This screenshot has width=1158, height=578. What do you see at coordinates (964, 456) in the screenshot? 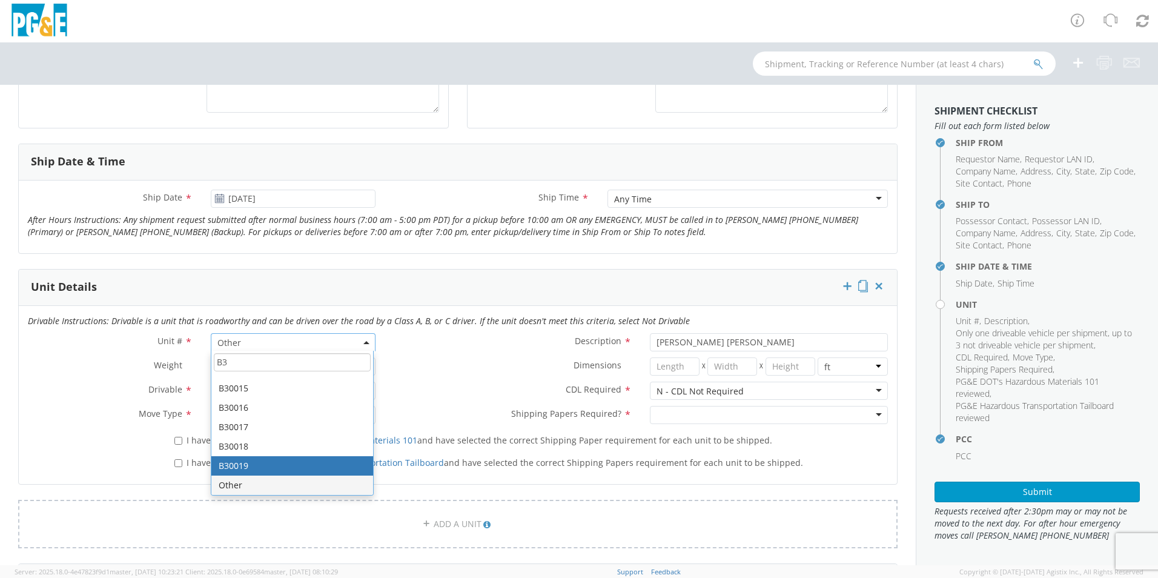
I see `span: PCC` at bounding box center [964, 456].